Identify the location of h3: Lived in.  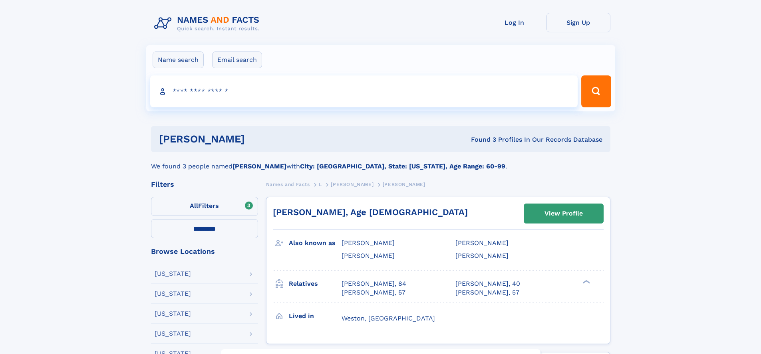
(315, 316).